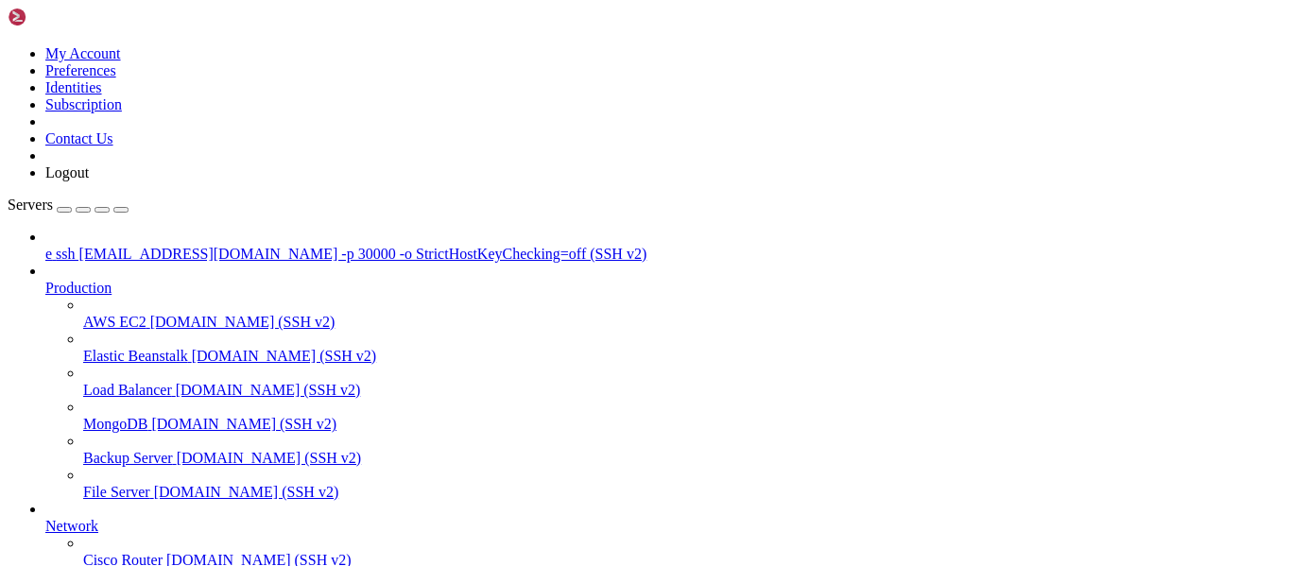 The image size is (1291, 566). What do you see at coordinates (67, 172) in the screenshot?
I see `a: Logout` at bounding box center [67, 172].